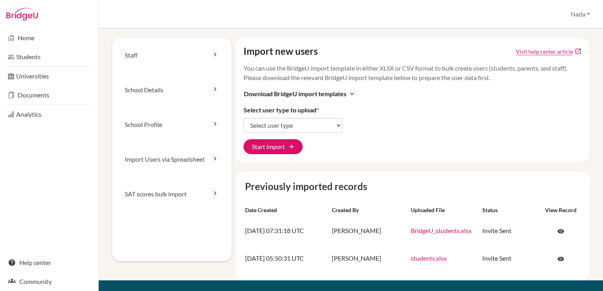 Image resolution: width=603 pixels, height=291 pixels. What do you see at coordinates (49, 76) in the screenshot?
I see `a: Universities` at bounding box center [49, 76].